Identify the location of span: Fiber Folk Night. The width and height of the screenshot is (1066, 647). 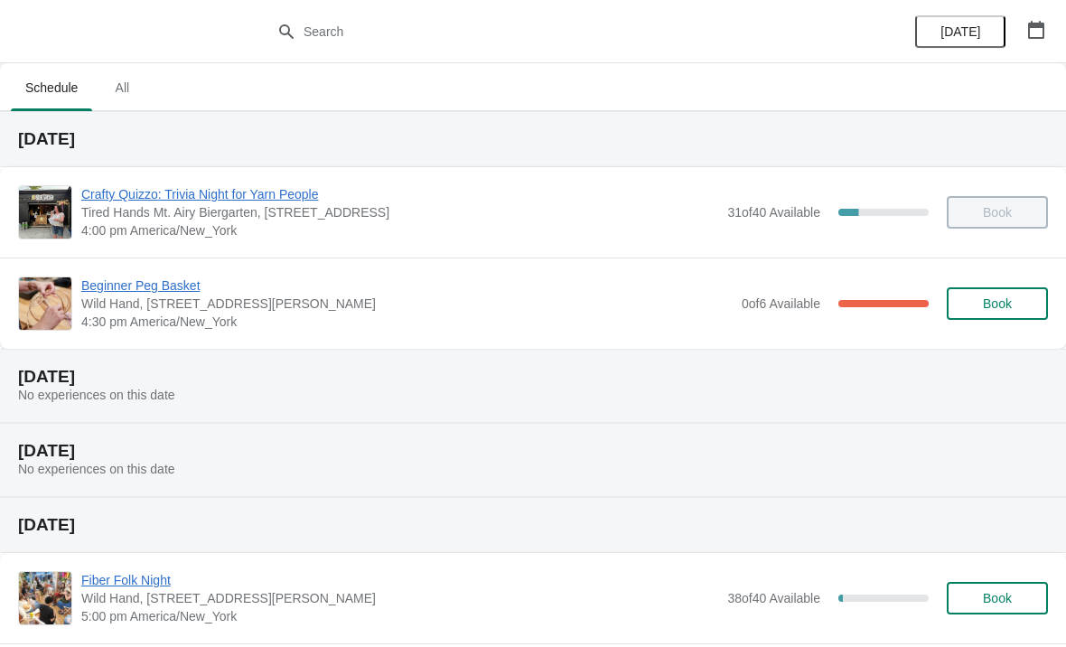
(399, 580).